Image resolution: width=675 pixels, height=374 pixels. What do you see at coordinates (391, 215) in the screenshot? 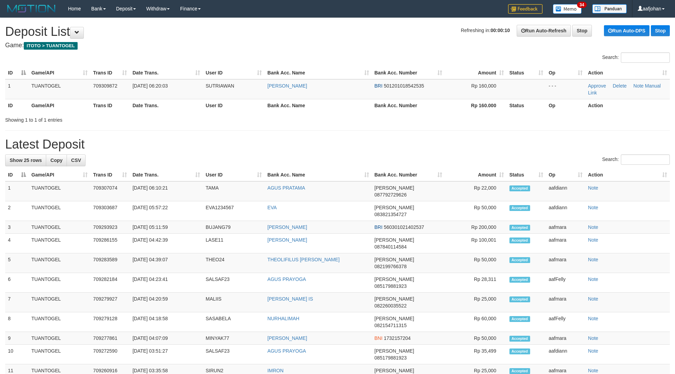
I see `span: Copy 083821354727 to clipboard` at bounding box center [391, 215].